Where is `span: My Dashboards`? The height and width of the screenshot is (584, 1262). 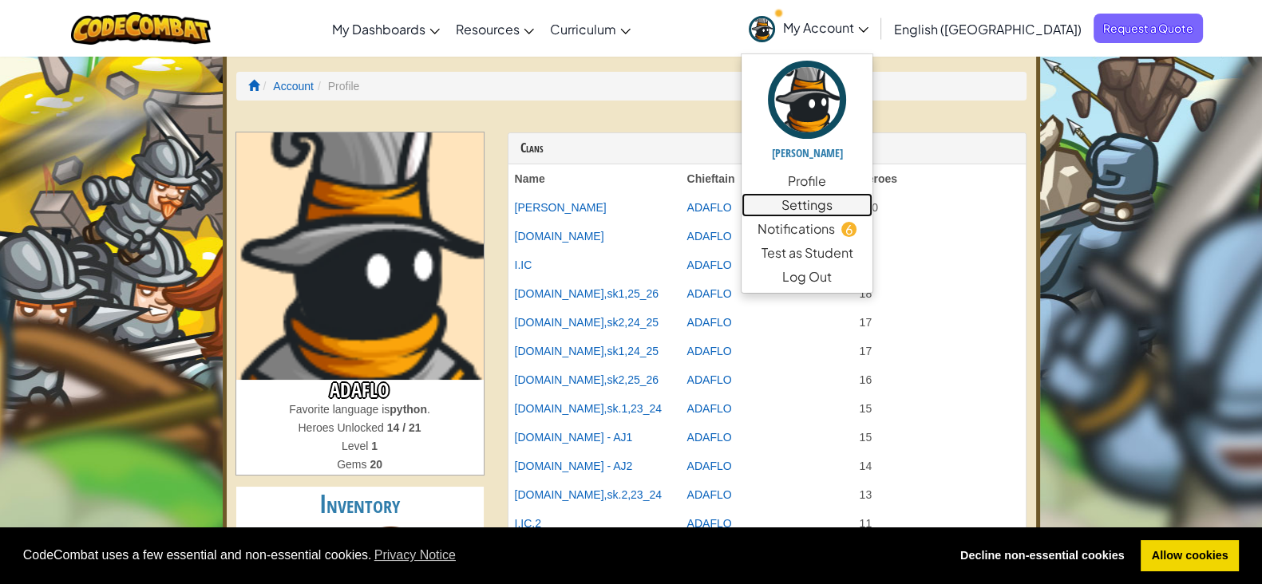
span: My Dashboards is located at coordinates (378, 29).